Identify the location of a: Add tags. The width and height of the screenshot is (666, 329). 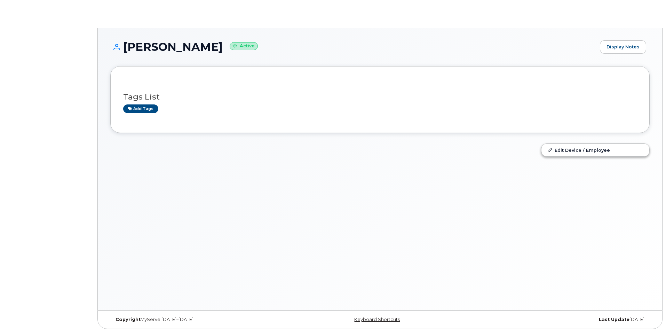
(141, 109).